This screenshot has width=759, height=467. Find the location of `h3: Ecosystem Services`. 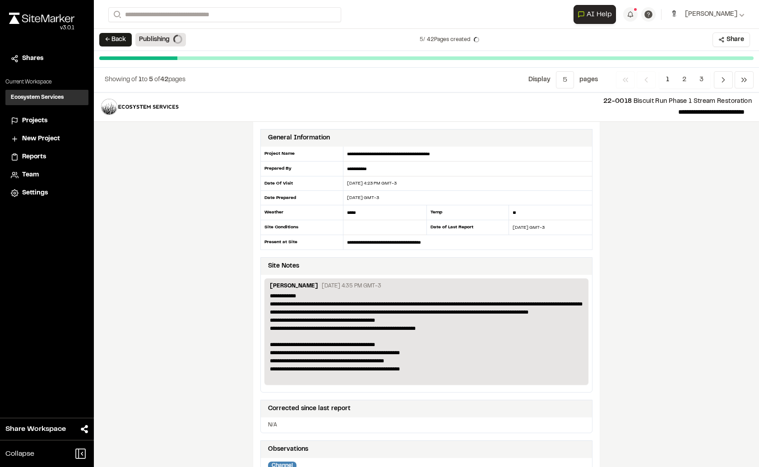

h3: Ecosystem Services is located at coordinates (37, 98).